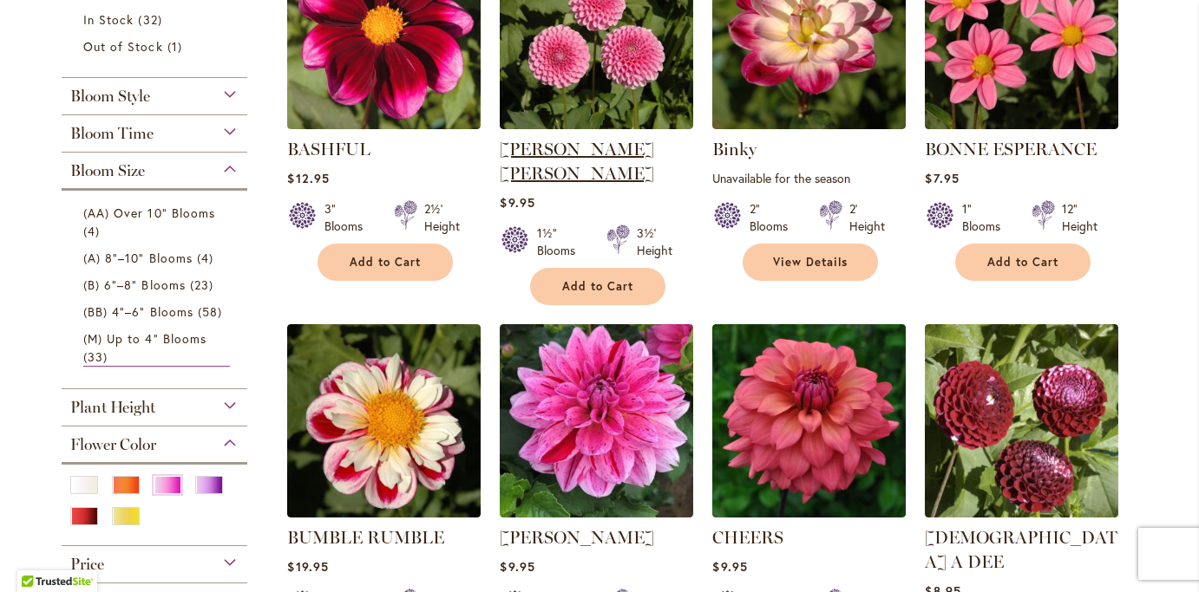 The height and width of the screenshot is (592, 1199). What do you see at coordinates (149, 213) in the screenshot?
I see `span: (AA) Over 10" Blooms` at bounding box center [149, 213].